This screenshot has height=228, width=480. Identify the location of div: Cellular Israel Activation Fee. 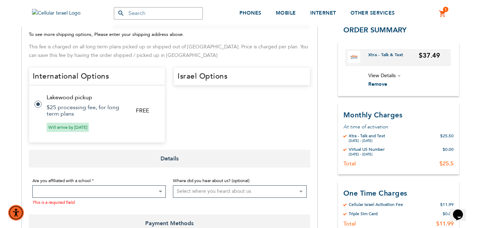
(376, 204).